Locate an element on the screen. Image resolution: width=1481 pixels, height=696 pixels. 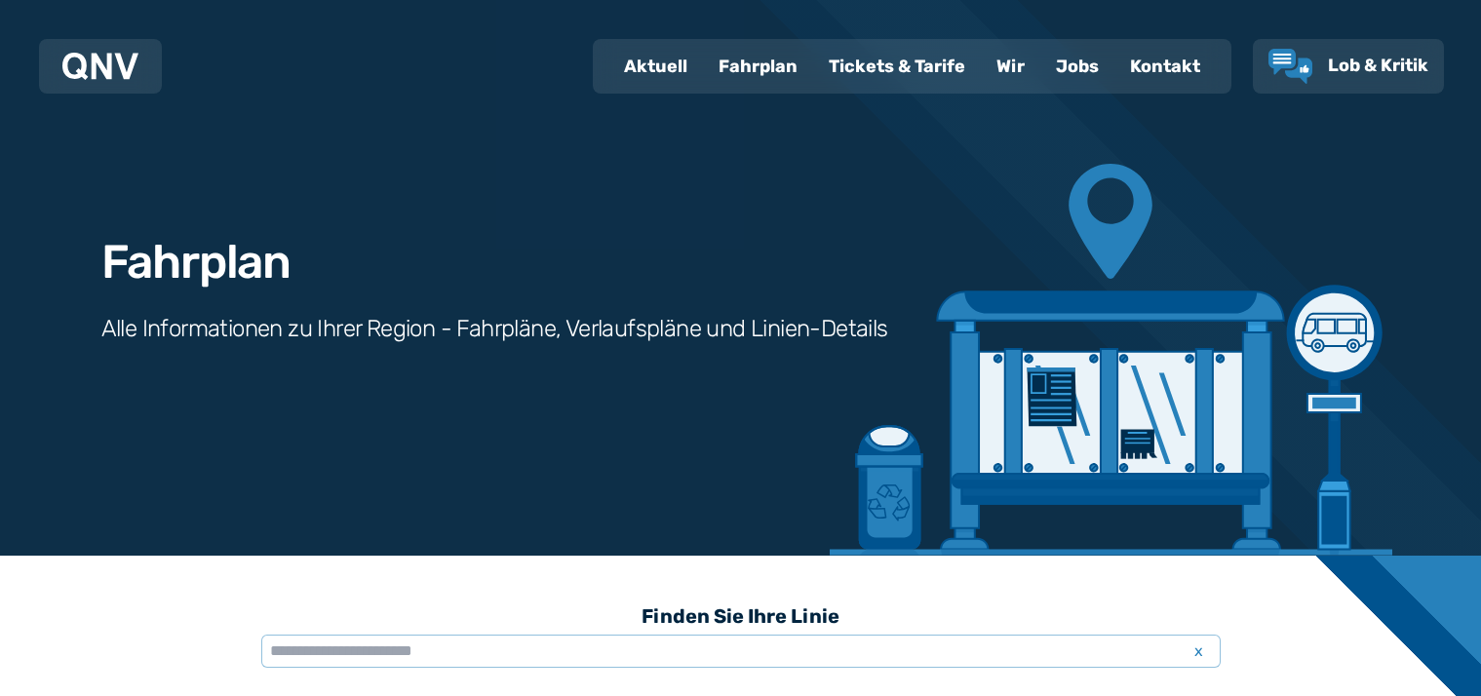
span: x is located at coordinates (1199, 651).